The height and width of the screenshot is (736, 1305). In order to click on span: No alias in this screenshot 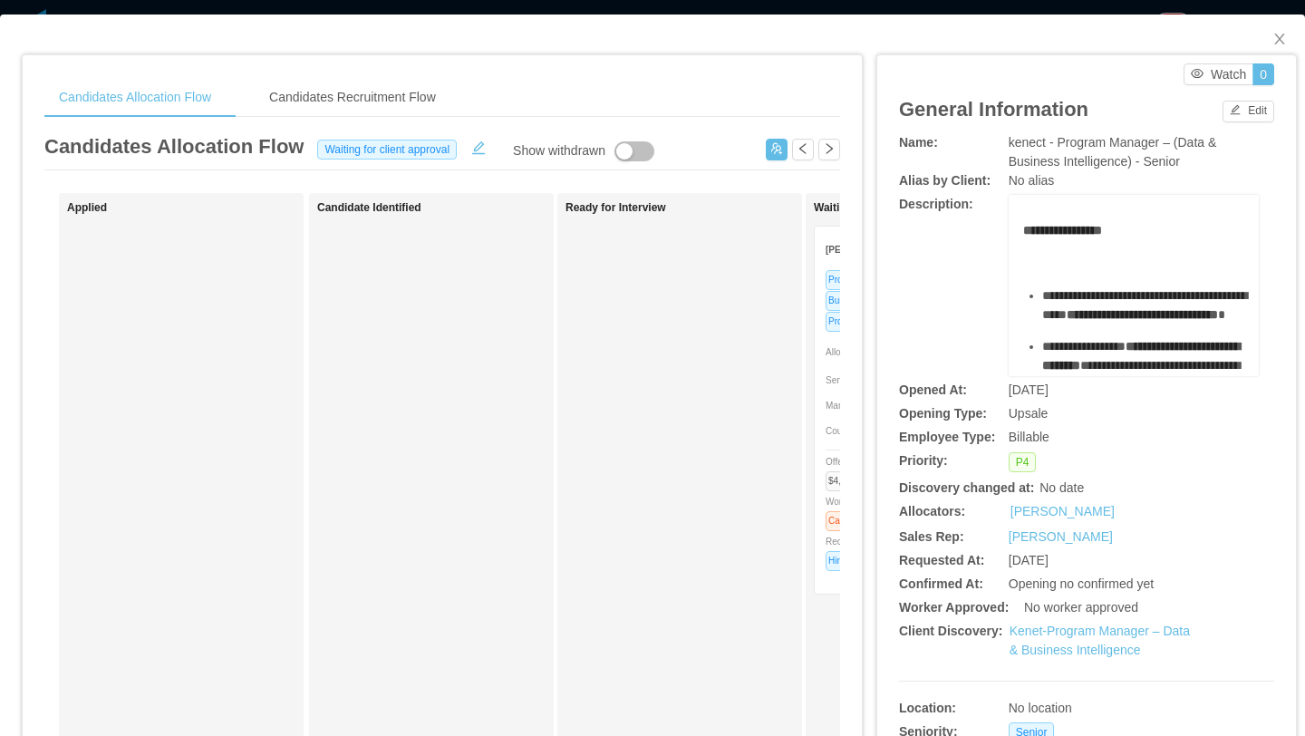, I will do `click(1032, 180)`.